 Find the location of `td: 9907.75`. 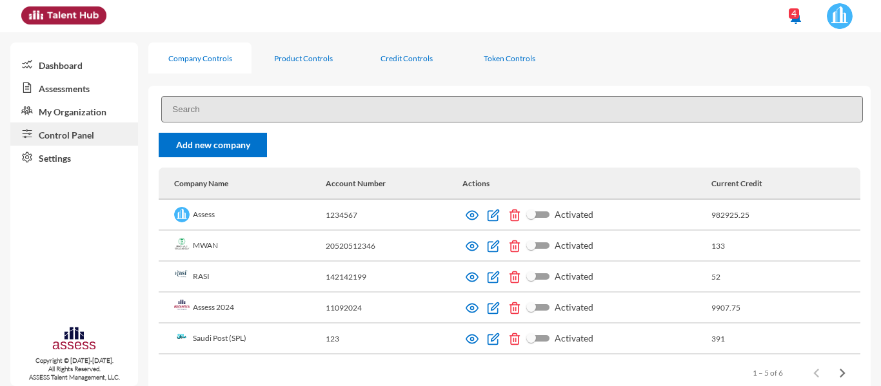

td: 9907.75 is located at coordinates (785, 308).